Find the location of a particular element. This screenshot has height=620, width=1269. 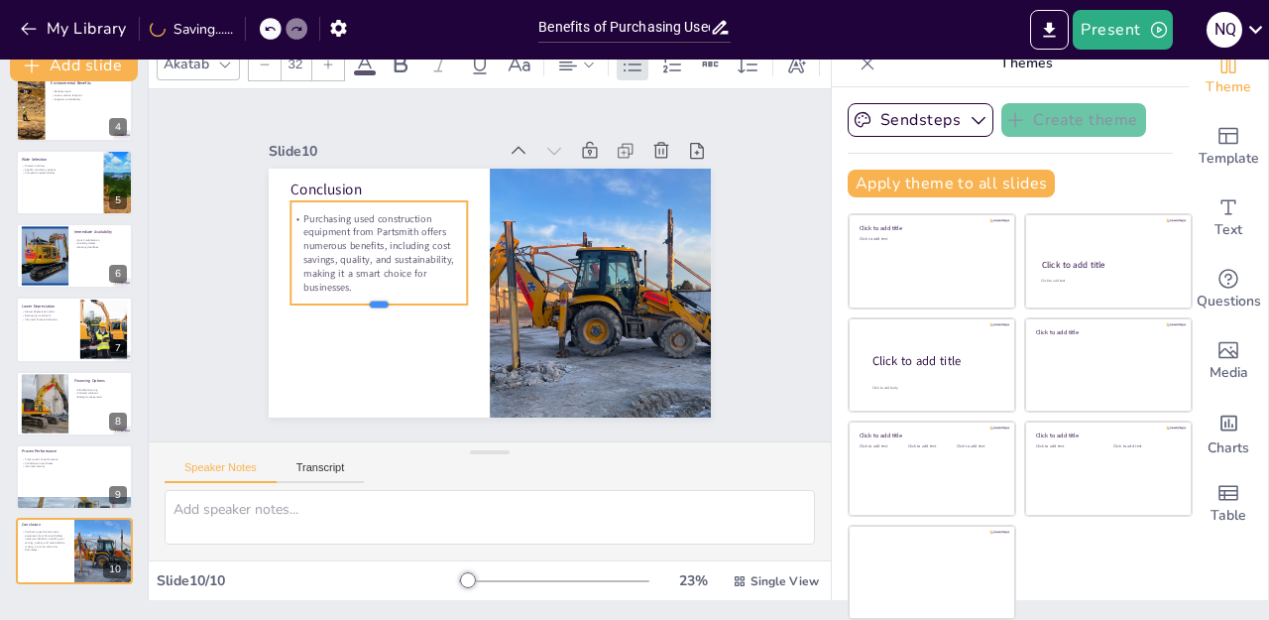

div: Saving...... is located at coordinates (191, 29).